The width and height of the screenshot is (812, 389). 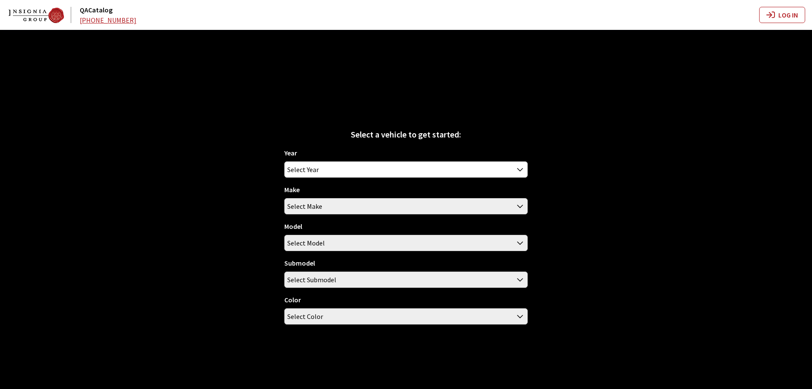 I want to click on a: QACatalog, so click(x=96, y=10).